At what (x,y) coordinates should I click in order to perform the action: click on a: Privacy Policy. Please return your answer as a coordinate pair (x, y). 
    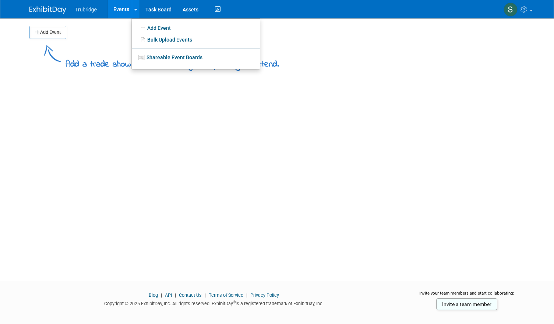
    Looking at the image, I should click on (264, 295).